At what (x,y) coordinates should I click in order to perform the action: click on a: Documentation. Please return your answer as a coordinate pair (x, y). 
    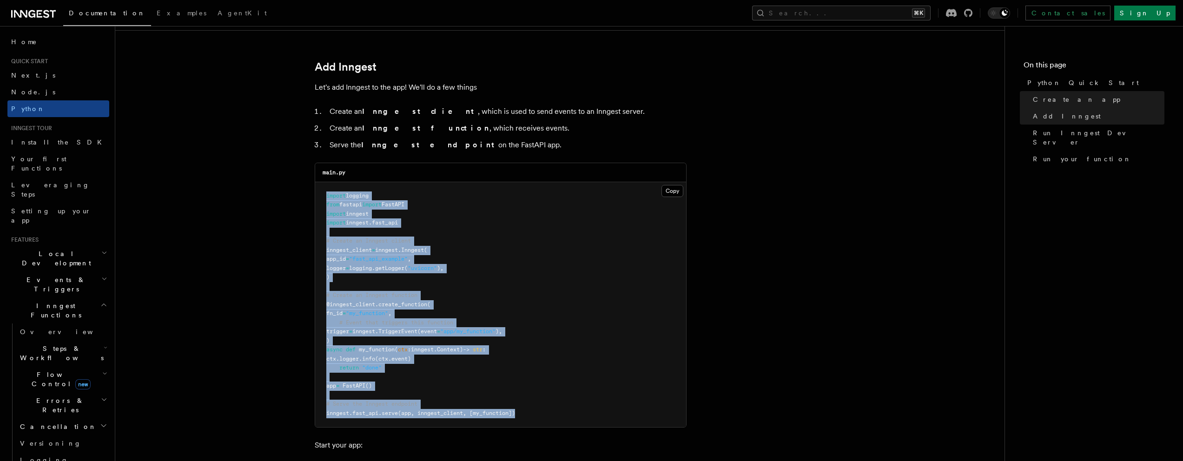
    Looking at the image, I should click on (107, 14).